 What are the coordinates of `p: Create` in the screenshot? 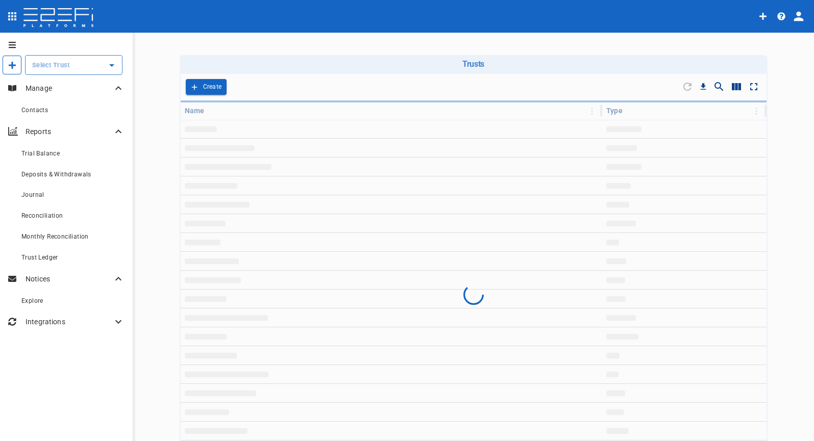 It's located at (212, 87).